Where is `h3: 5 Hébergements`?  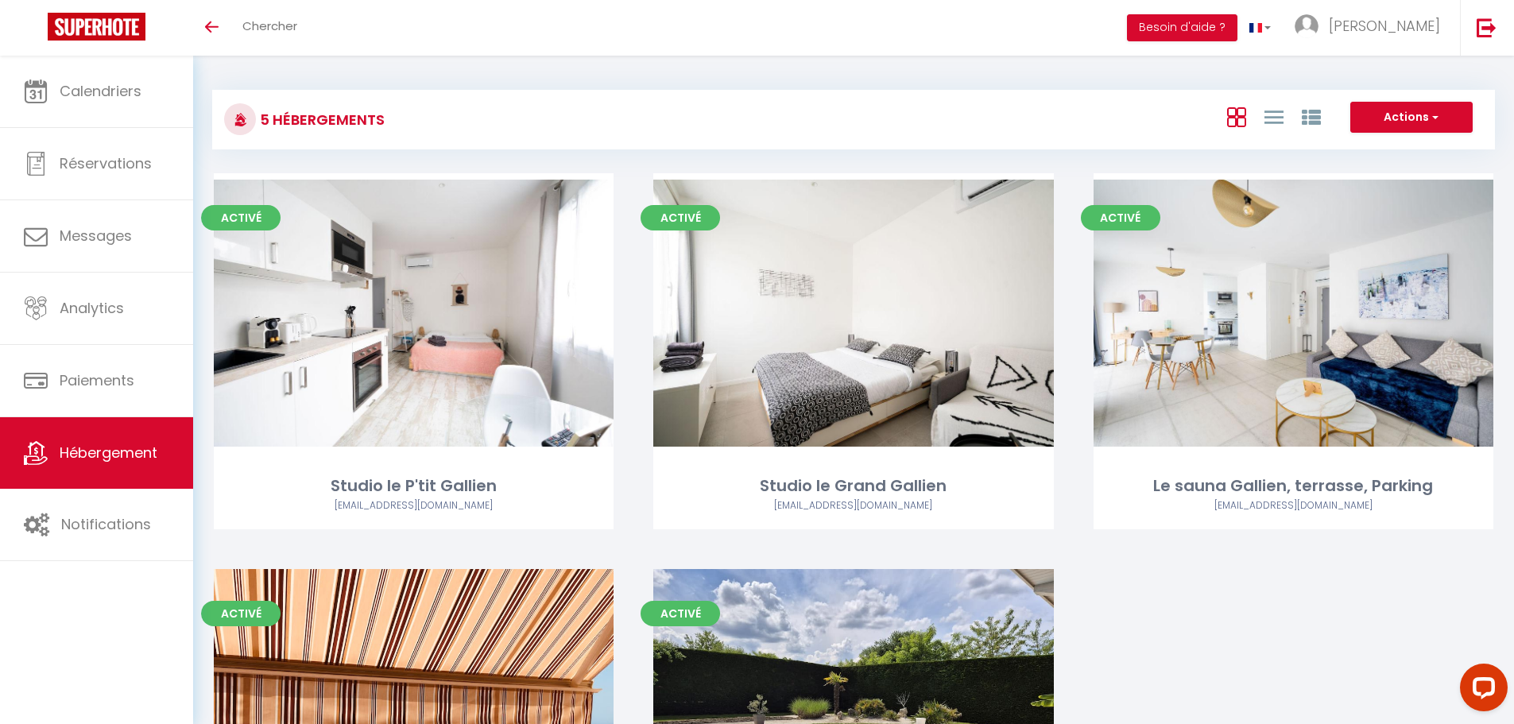 h3: 5 Hébergements is located at coordinates (320, 119).